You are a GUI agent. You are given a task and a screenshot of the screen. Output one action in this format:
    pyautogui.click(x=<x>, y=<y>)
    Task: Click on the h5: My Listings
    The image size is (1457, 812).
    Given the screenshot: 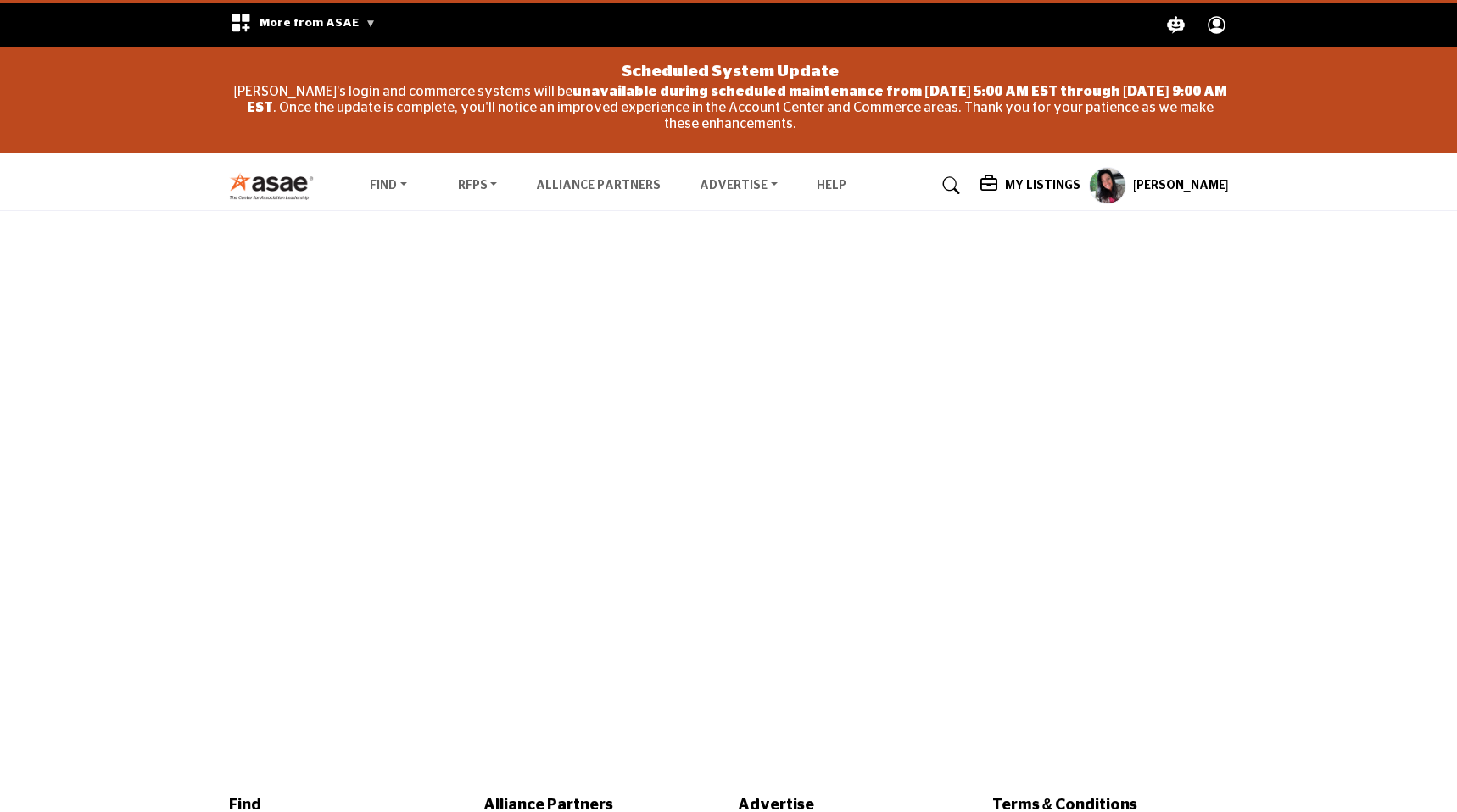 What is the action you would take?
    pyautogui.click(x=1042, y=186)
    